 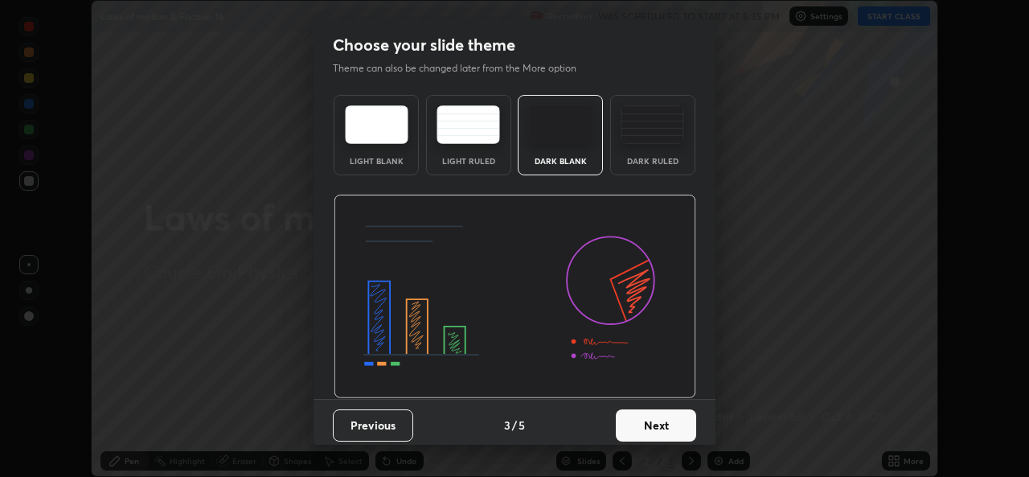 I want to click on div: Dark Blank, so click(x=560, y=161).